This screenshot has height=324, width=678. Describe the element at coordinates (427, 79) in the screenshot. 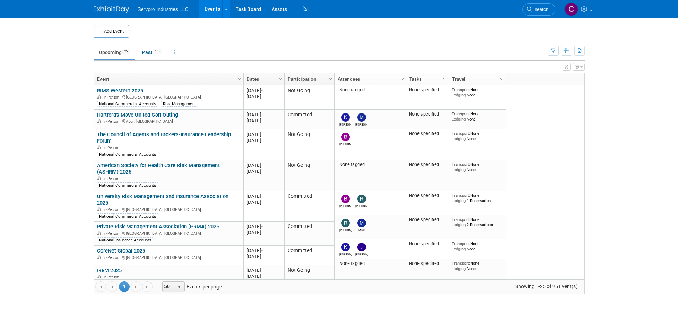

I see `a: Tasks` at that location.